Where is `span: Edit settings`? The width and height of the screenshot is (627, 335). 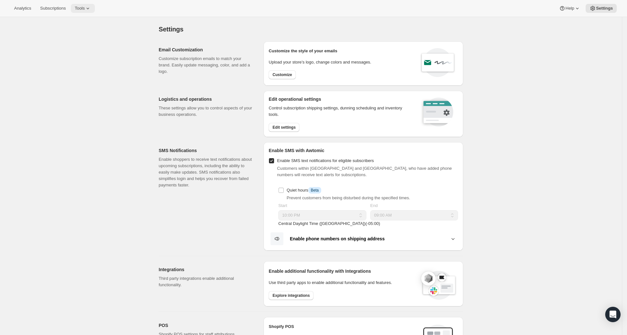
span: Edit settings is located at coordinates (284, 127).